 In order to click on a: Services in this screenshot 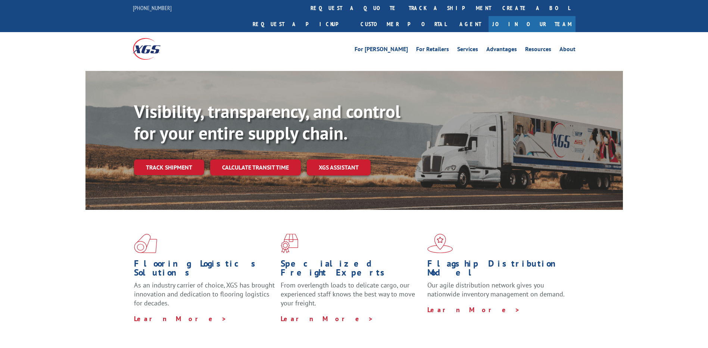, I will do `click(467, 50)`.